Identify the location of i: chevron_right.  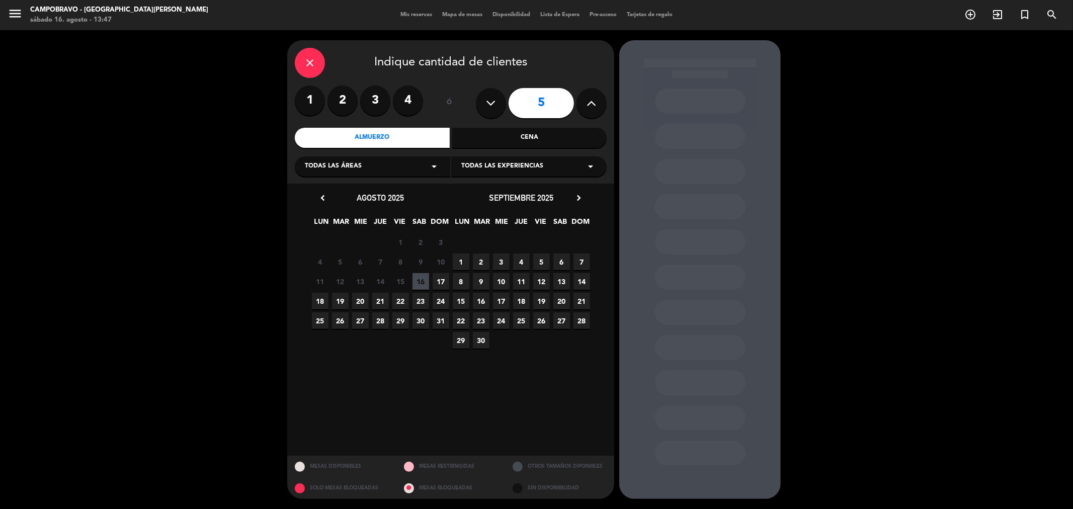
(579, 198).